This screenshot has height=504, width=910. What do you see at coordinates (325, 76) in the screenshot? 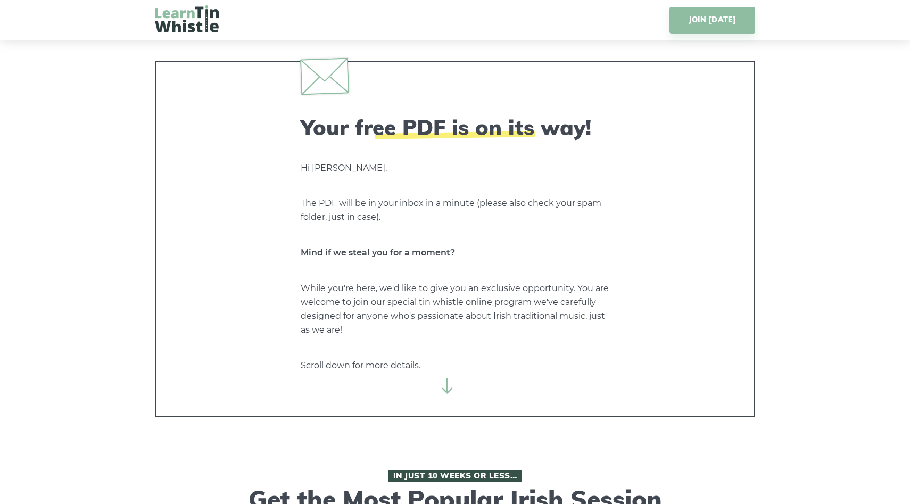
I see `img: envelope.svg` at bounding box center [325, 76].